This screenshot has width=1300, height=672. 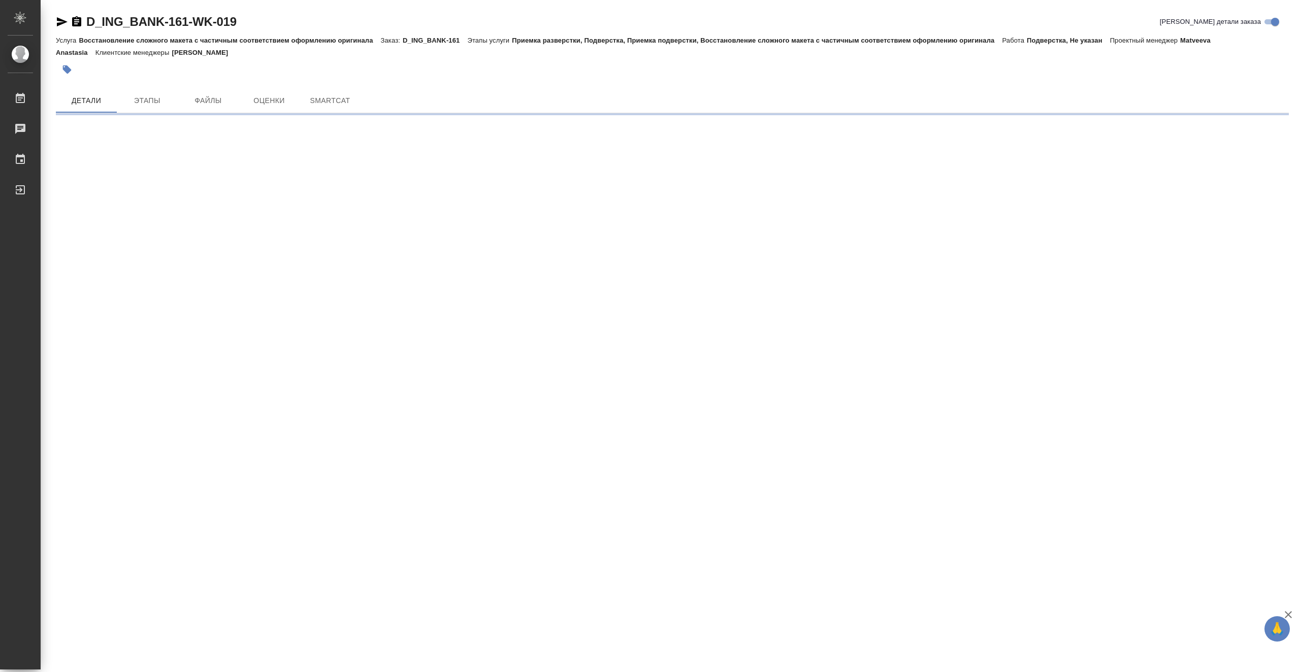 What do you see at coordinates (77, 22) in the screenshot?
I see `button: Скопировать ссылку` at bounding box center [77, 22].